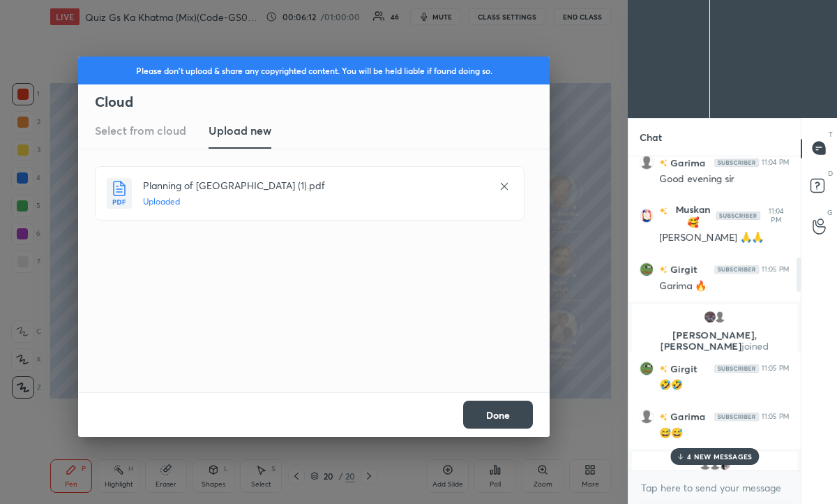  I want to click on p: Chat, so click(651, 137).